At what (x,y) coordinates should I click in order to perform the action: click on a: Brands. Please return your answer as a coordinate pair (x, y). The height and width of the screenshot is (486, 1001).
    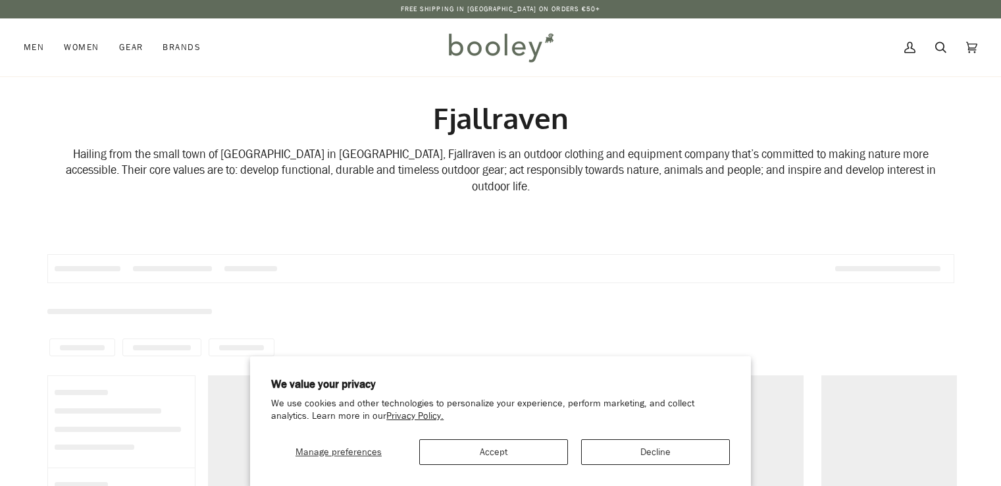
    Looking at the image, I should click on (182, 47).